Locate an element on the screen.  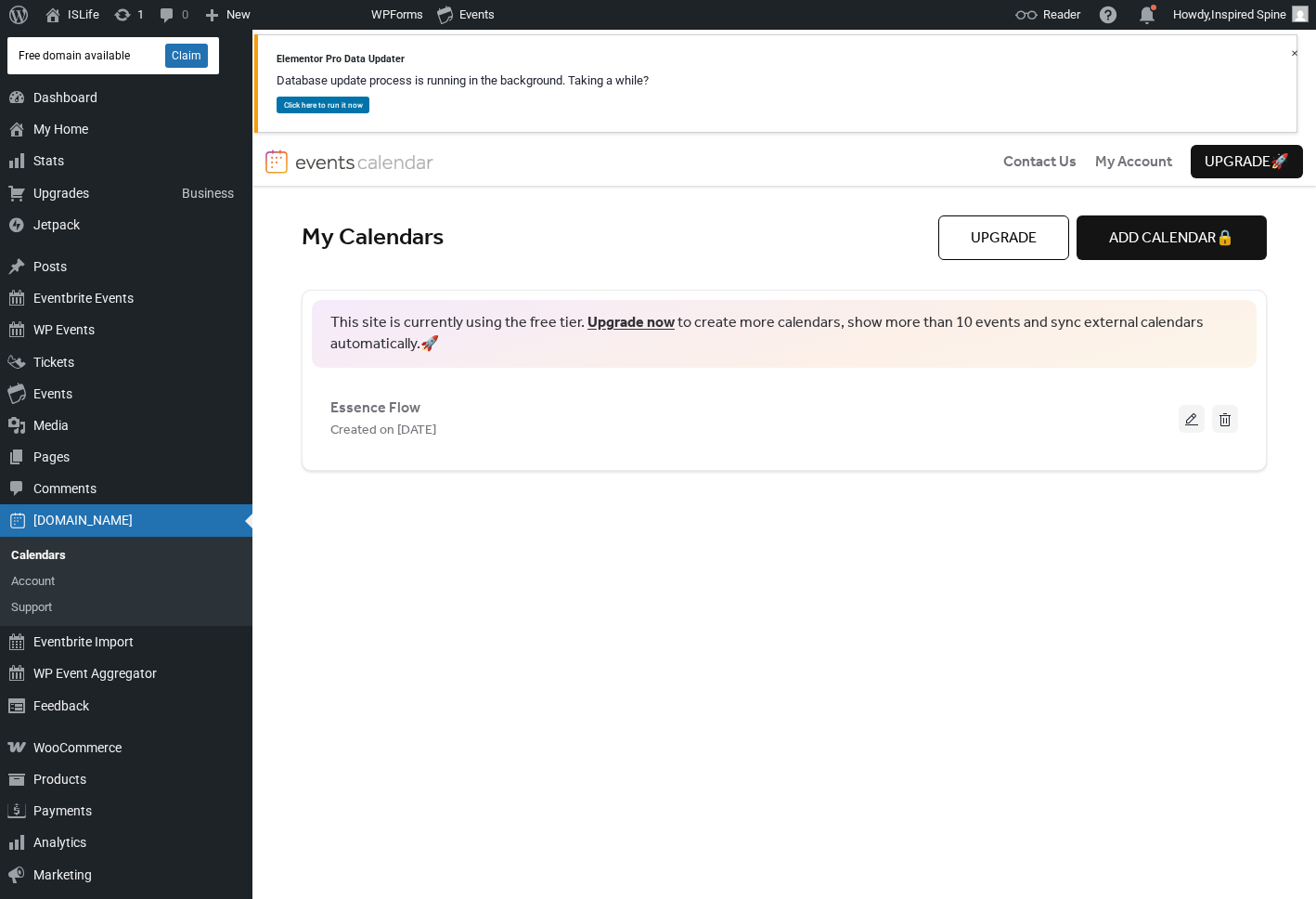
button: Upgrade is located at coordinates (1004, 238).